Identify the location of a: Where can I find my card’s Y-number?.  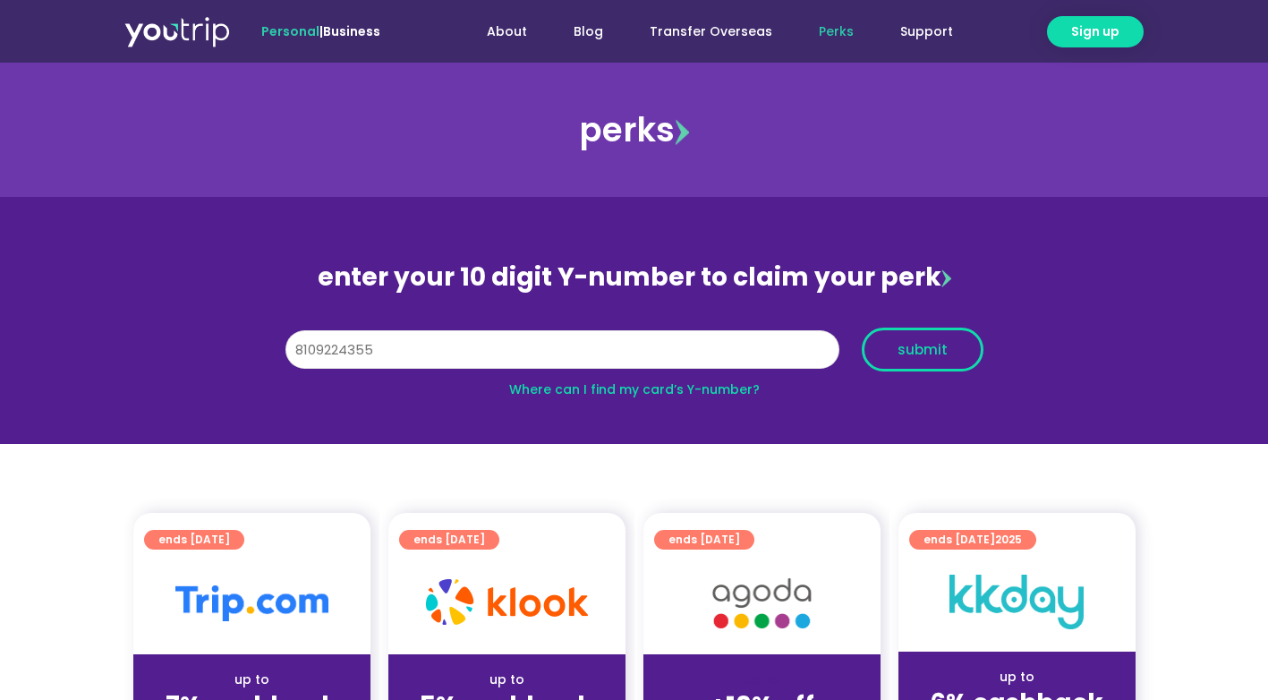
(634, 389).